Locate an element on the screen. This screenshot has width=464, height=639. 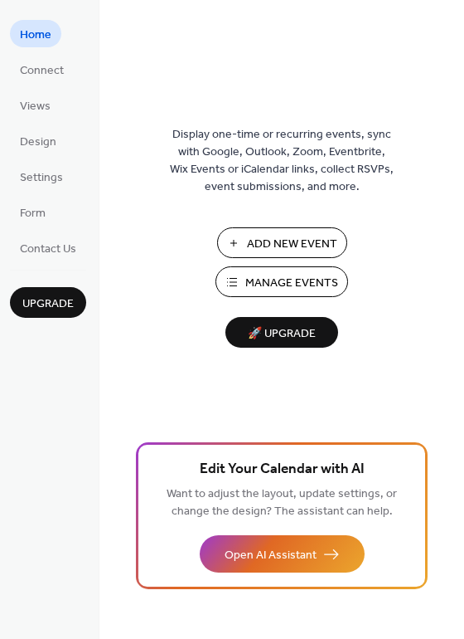
button: Add New Event is located at coordinates (282, 242).